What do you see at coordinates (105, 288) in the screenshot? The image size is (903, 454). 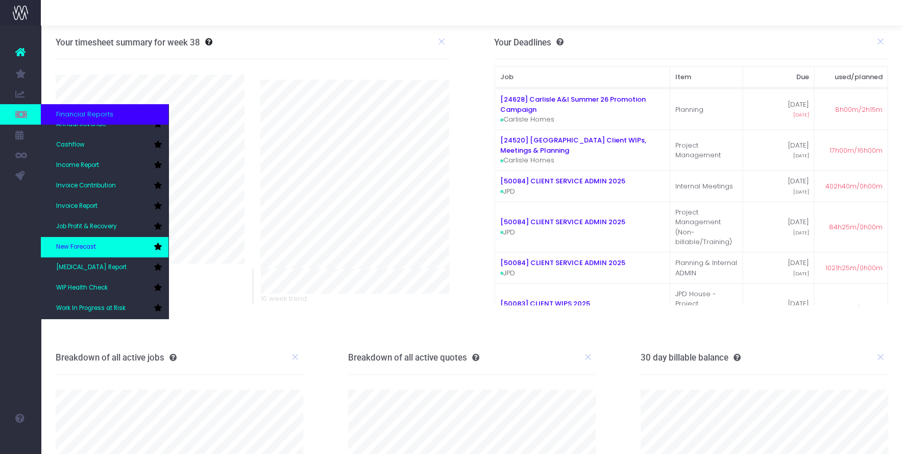 I see `a: WIP Health Check` at bounding box center [105, 288].